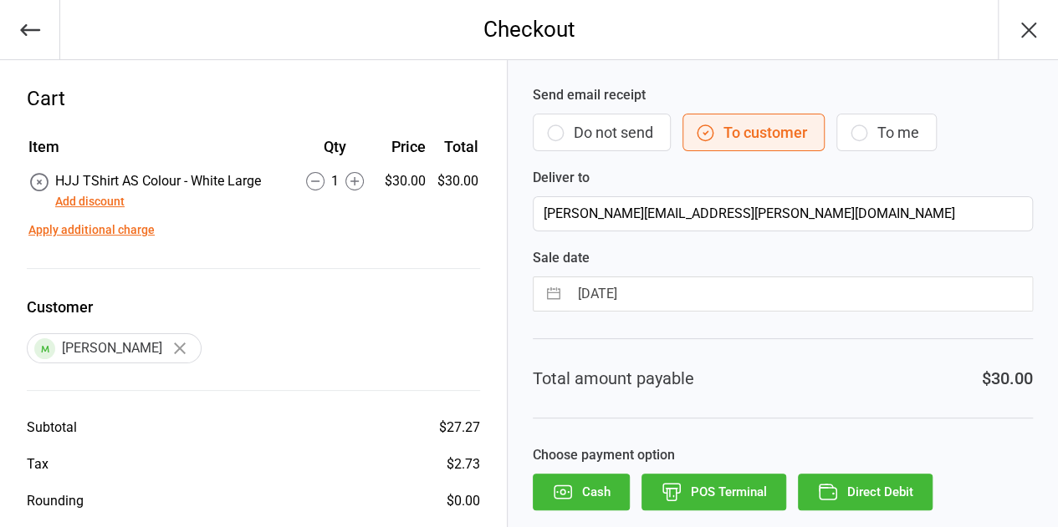 The width and height of the screenshot is (1058, 527). What do you see at coordinates (782, 95) in the screenshot?
I see `label: Send email receipt` at bounding box center [782, 95].